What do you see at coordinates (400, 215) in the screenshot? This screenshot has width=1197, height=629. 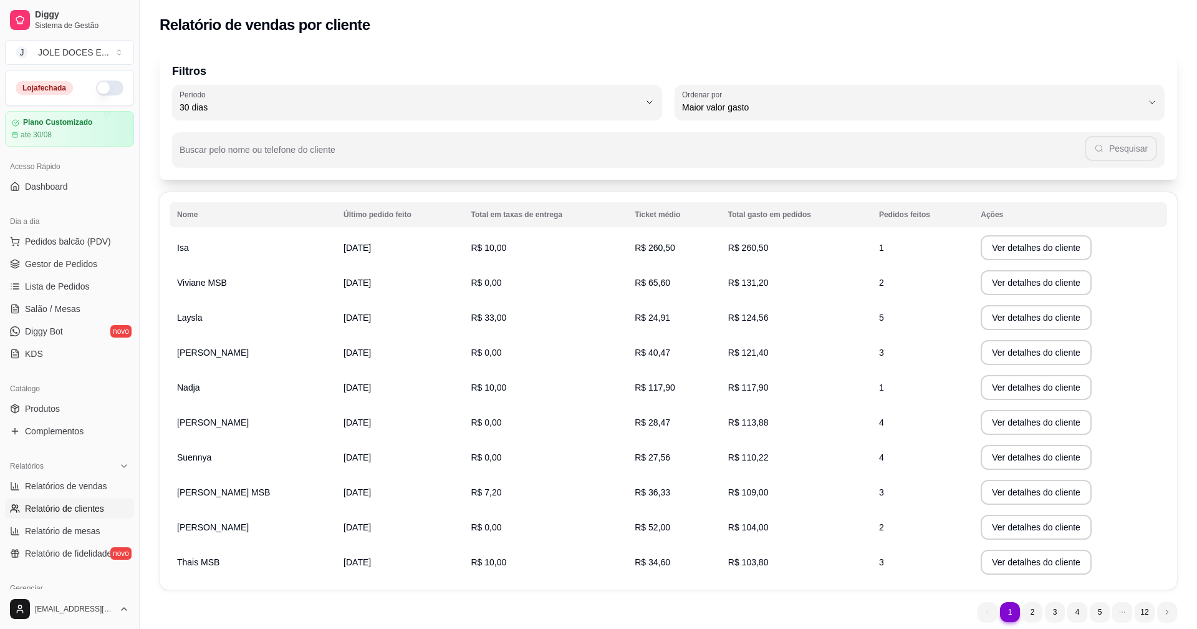 I see `th: Último pedido feito` at bounding box center [400, 215].